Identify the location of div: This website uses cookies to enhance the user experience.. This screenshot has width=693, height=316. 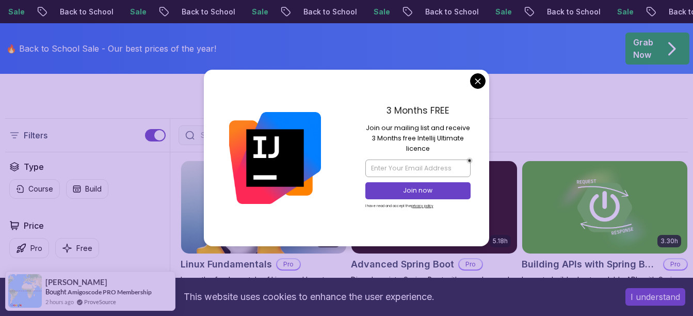
(309, 297).